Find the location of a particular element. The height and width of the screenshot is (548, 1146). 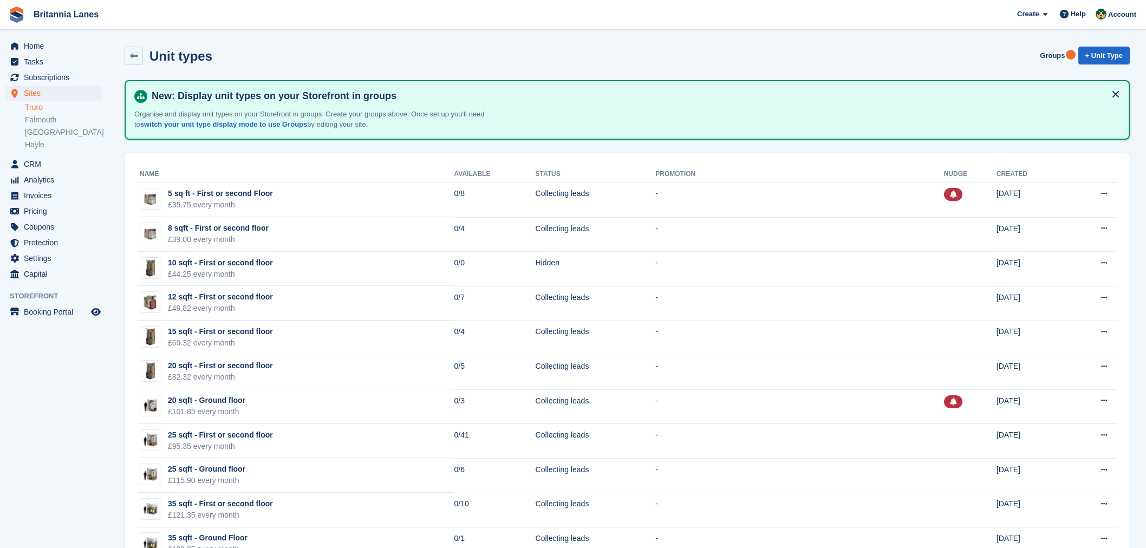

span: Sites is located at coordinates (56, 93).